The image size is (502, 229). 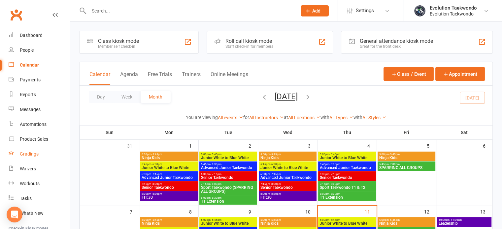 I want to click on th: Wed, so click(x=288, y=133).